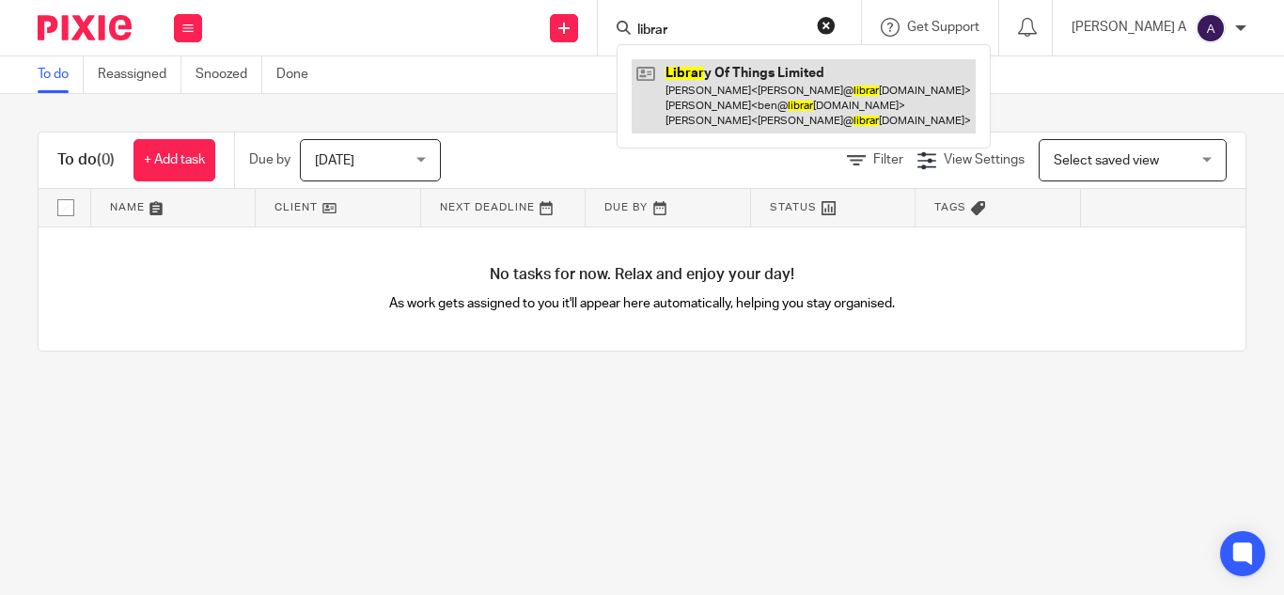 This screenshot has height=595, width=1284. What do you see at coordinates (139, 74) in the screenshot?
I see `a: Reassigned` at bounding box center [139, 74].